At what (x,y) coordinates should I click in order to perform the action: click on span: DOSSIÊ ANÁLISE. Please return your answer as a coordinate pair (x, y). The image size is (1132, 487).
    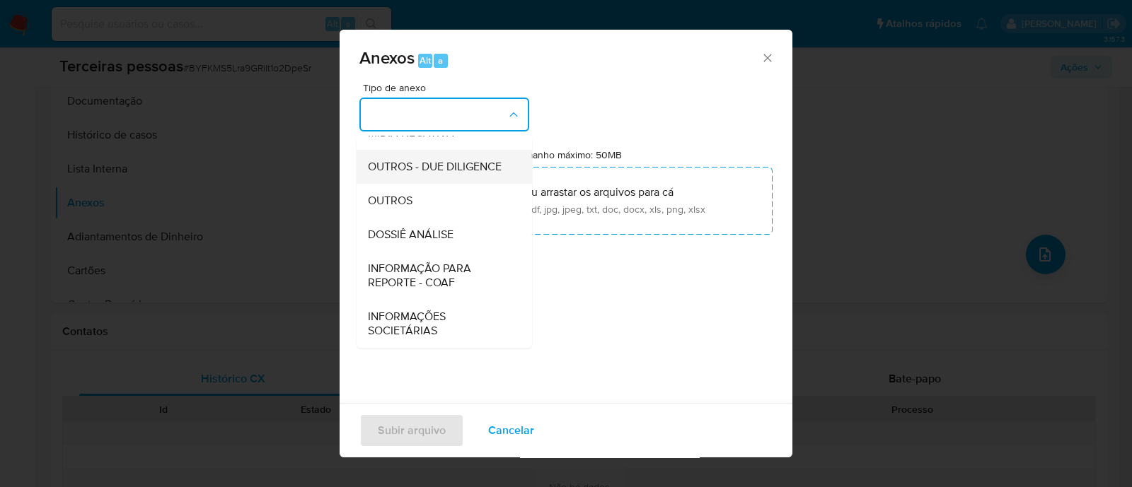
    Looking at the image, I should click on (410, 235).